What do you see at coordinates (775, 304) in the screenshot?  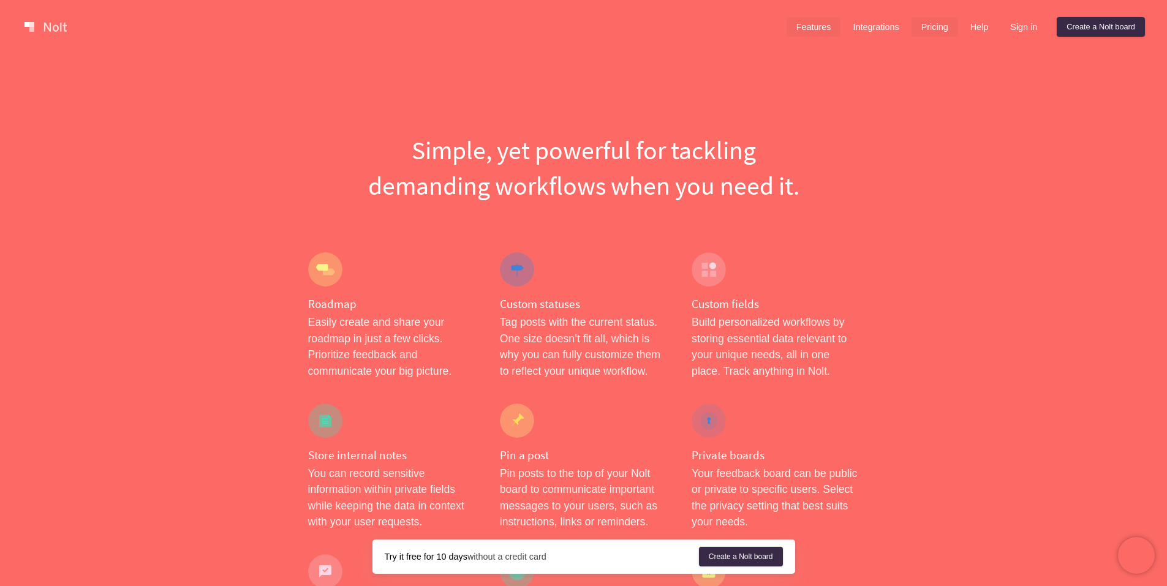 I see `h4: Custom fields` at bounding box center [775, 304].